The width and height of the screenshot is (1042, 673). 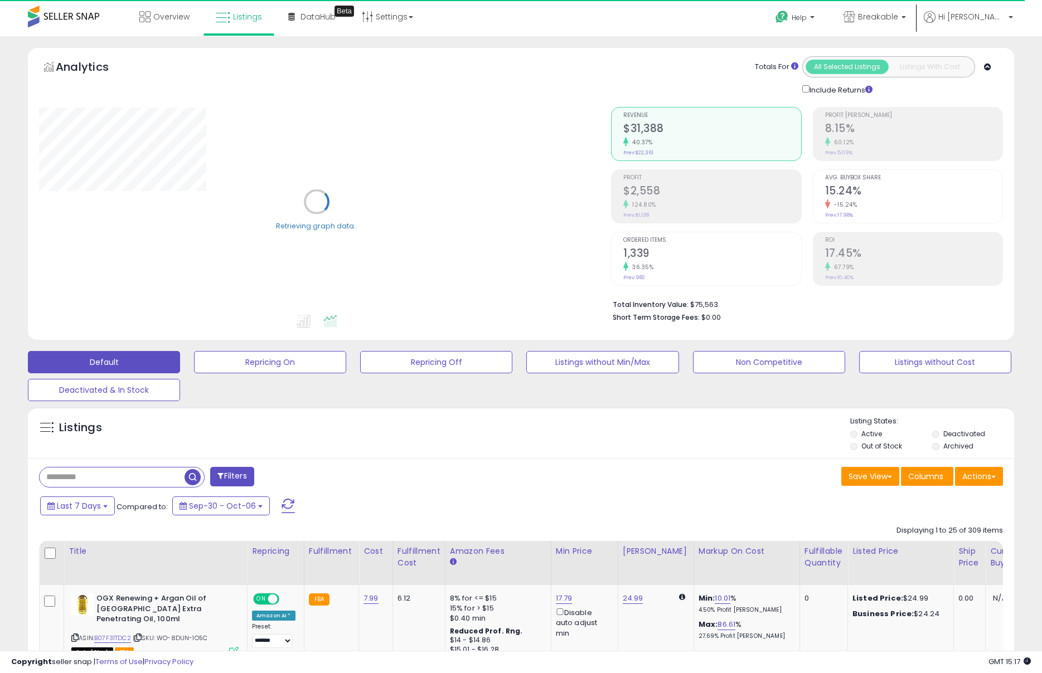 I want to click on a: 24.99, so click(x=633, y=599).